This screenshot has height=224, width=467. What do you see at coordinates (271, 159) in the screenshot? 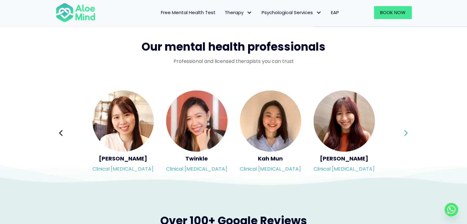
I see `h5: Kah Mun` at bounding box center [271, 159].